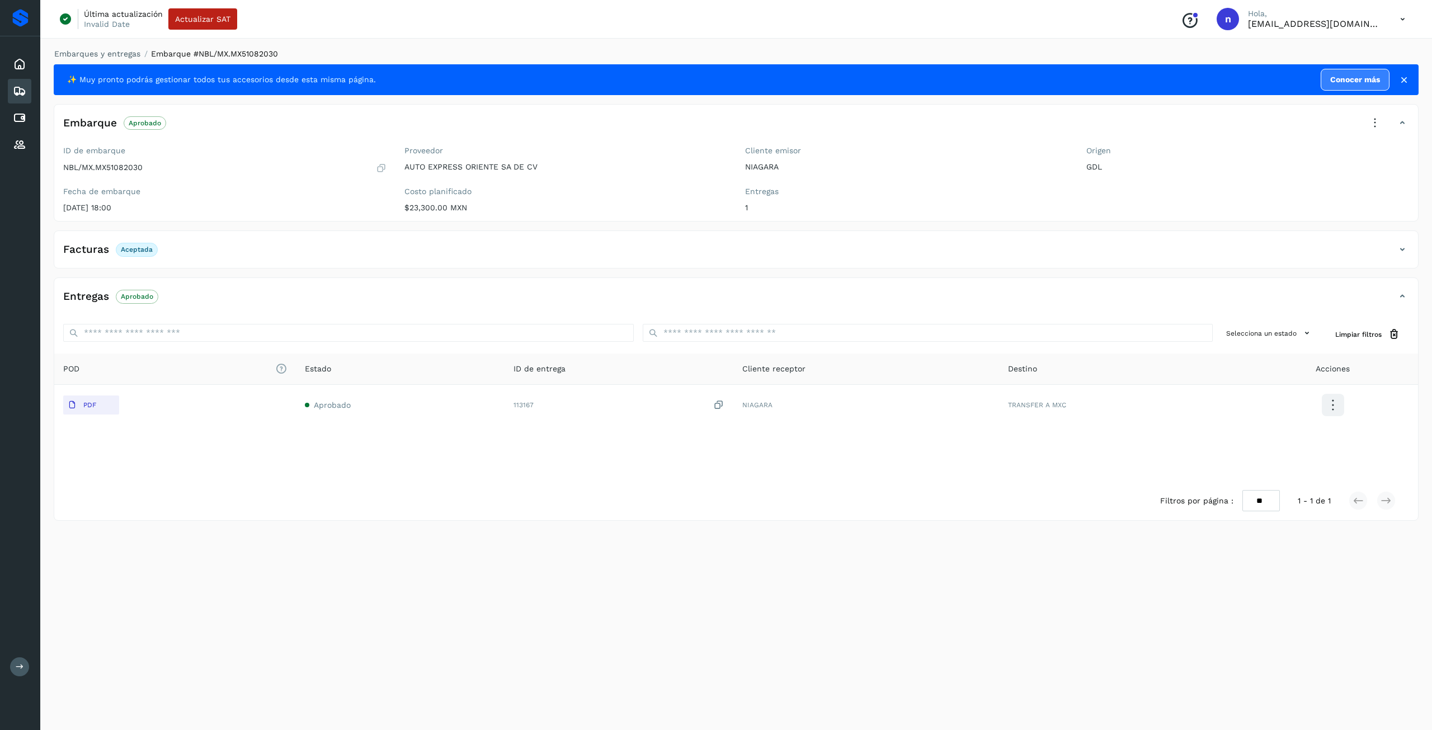  Describe the element at coordinates (866, 405) in the screenshot. I see `td: NIAGARA` at that location.